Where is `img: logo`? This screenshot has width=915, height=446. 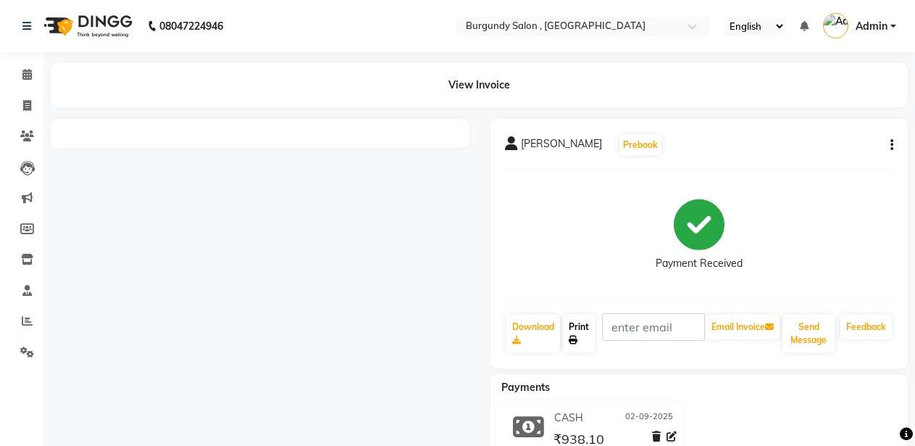 img: logo is located at coordinates (86, 26).